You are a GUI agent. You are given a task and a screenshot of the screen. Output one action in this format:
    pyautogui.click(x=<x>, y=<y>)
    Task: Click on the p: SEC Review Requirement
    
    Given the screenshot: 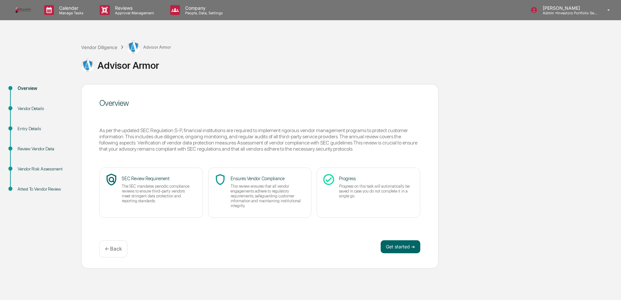 What is the action you would take?
    pyautogui.click(x=157, y=178)
    